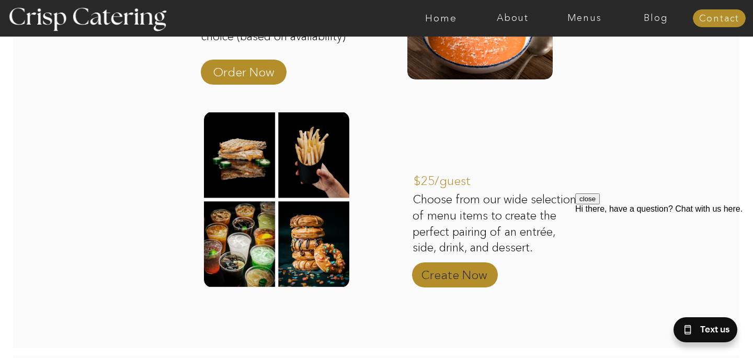  I want to click on p: Choose from our wide selection of menu items to create the perfect pairing of an entrée, side, dr..., so click(497, 224).